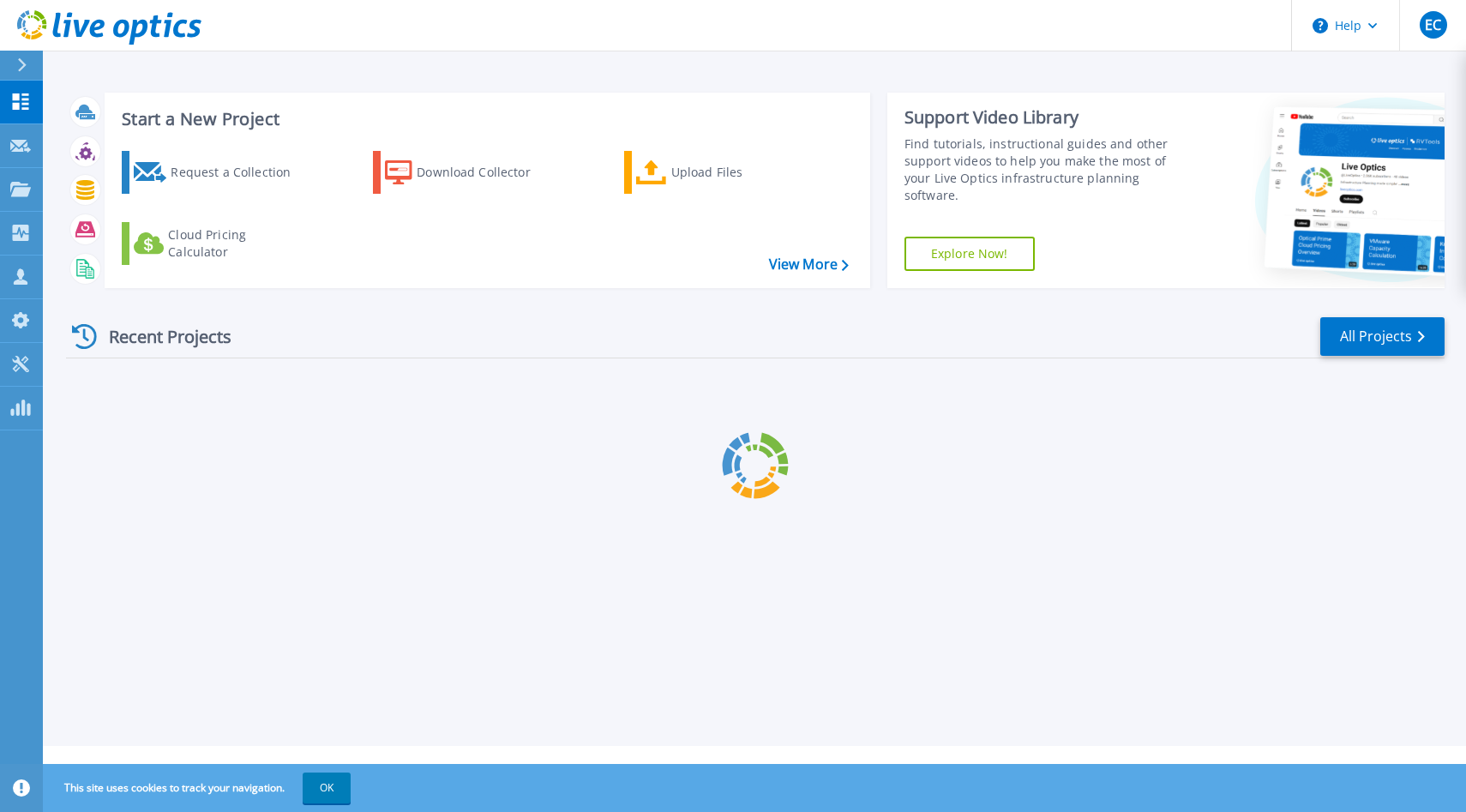  Describe the element at coordinates (1045, 117) in the screenshot. I see `div: Support Video Library` at that location.